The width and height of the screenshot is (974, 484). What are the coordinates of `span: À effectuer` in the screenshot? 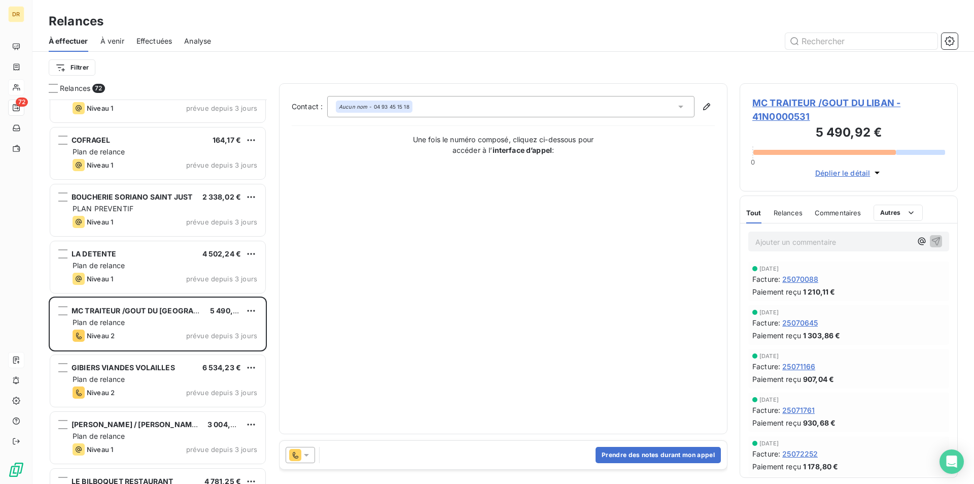 It's located at (68, 41).